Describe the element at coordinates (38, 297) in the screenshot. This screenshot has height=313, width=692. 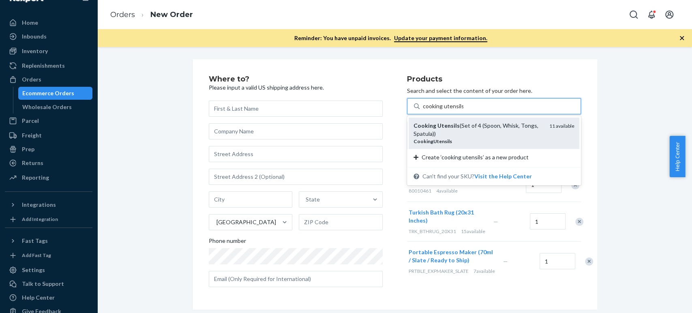
I see `div: Help Center` at that location.